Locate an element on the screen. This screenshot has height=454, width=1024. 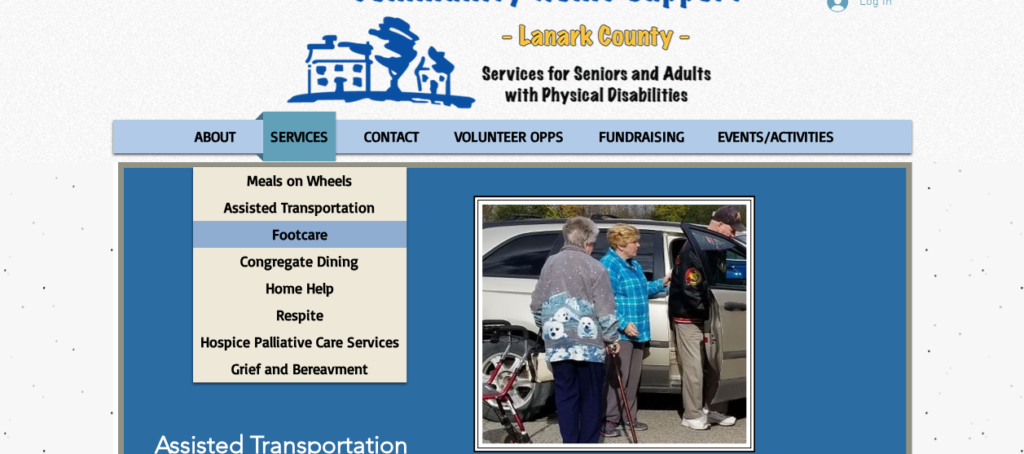
a: Home Help is located at coordinates (300, 287).